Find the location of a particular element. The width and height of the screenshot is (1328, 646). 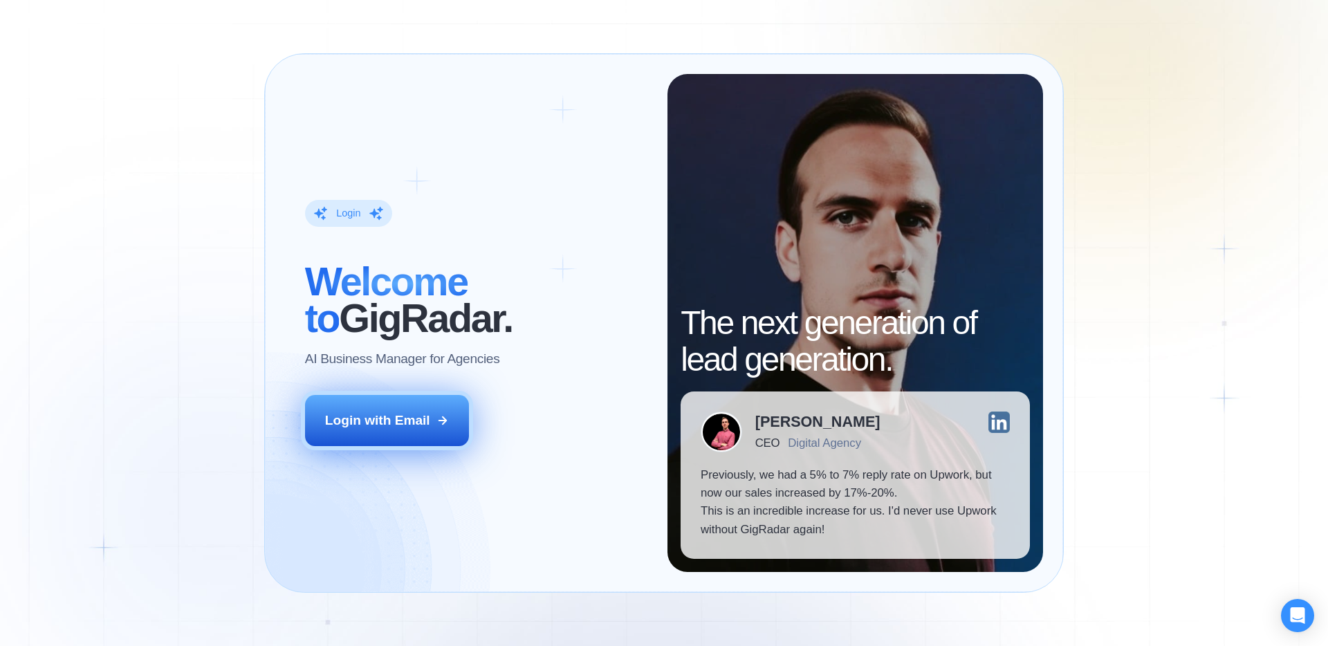

div: Login is located at coordinates (348, 213).